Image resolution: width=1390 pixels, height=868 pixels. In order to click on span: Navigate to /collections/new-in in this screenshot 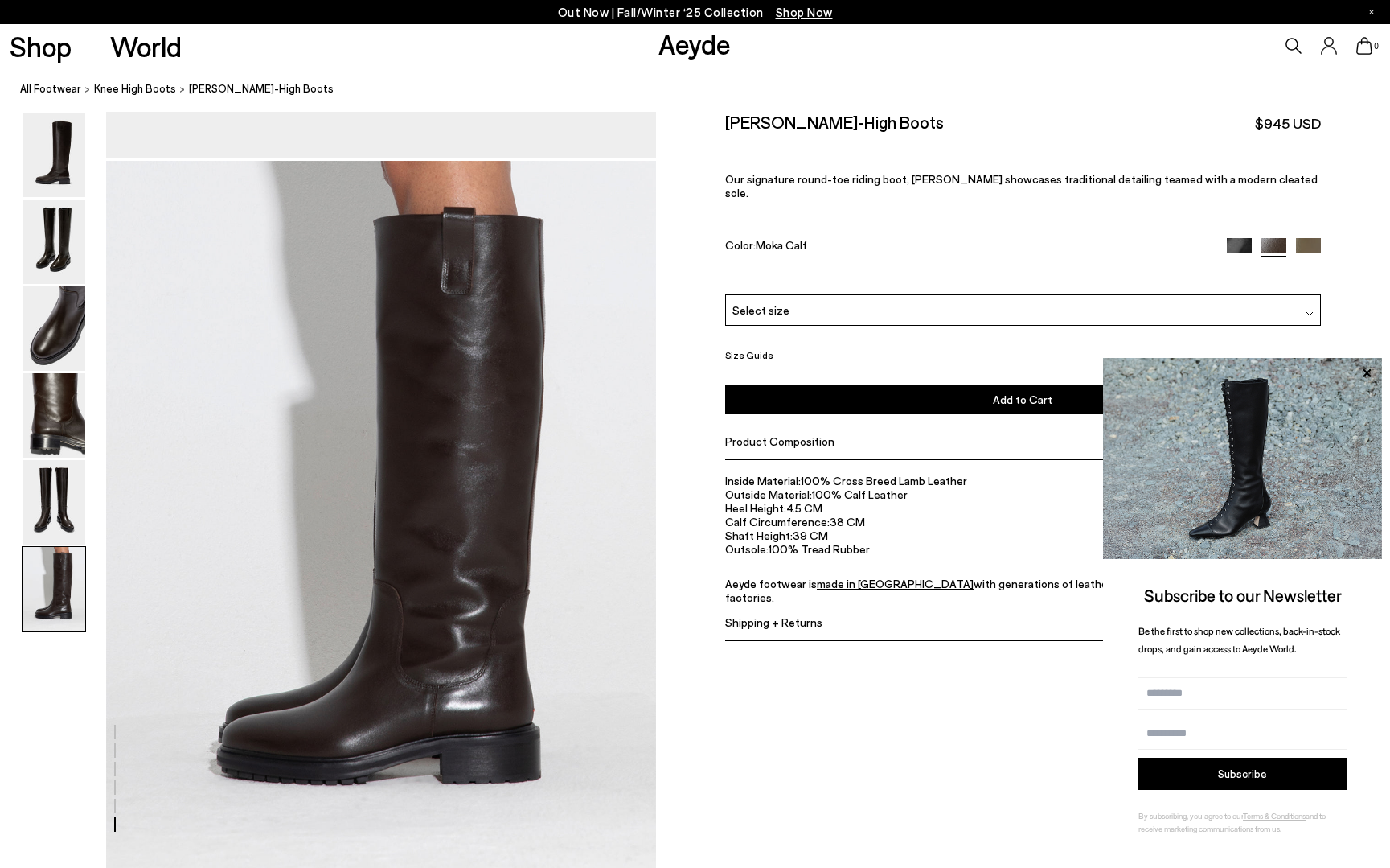, I will do `click(804, 13)`.